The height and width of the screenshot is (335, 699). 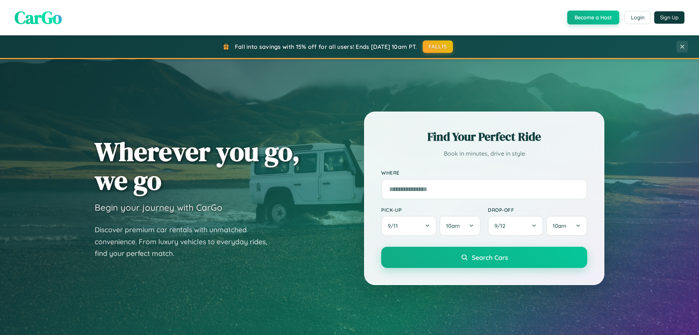 I want to click on button: Sign Up, so click(x=670, y=17).